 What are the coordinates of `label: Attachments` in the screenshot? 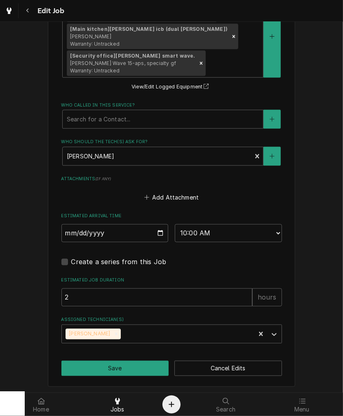 It's located at (171, 179).